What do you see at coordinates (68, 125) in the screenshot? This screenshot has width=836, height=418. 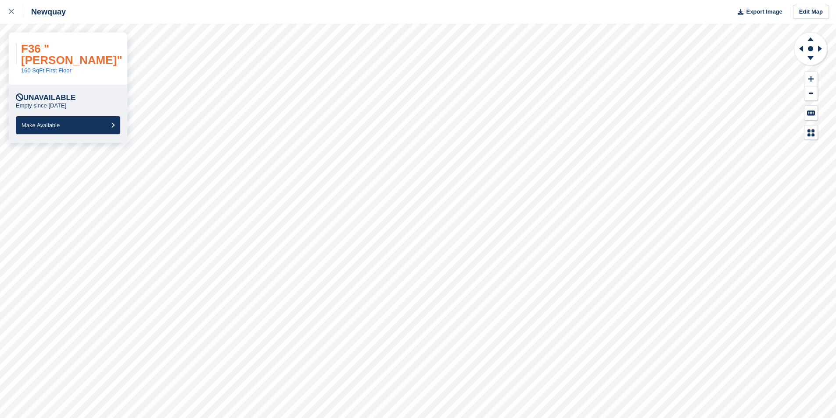 I see `button: Make Available` at bounding box center [68, 125].